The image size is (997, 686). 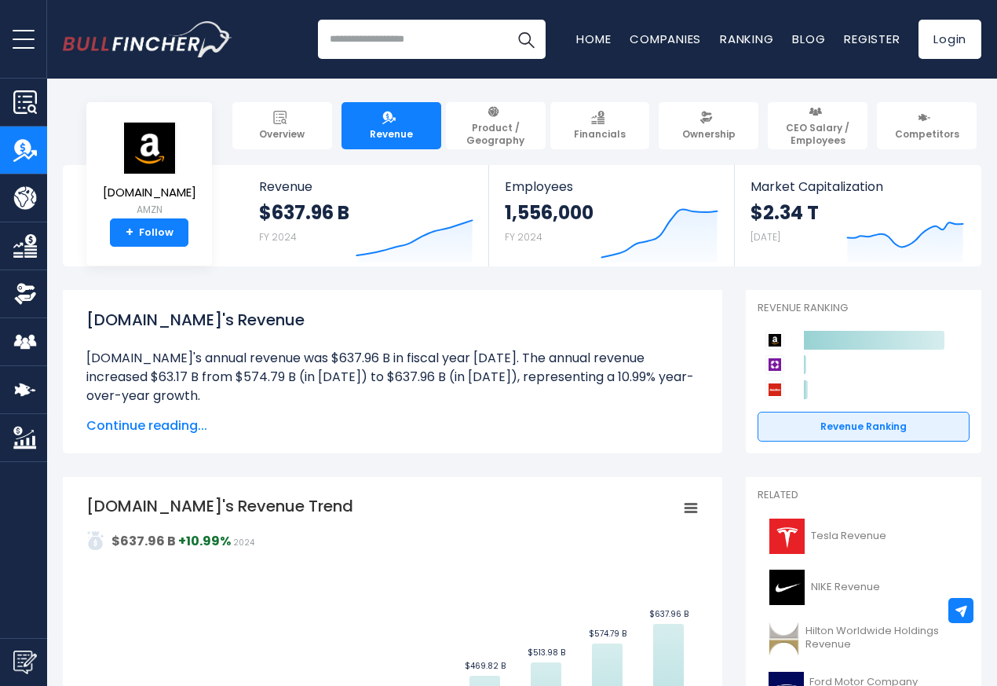 I want to click on a: Tesla Revenue, so click(x=864, y=536).